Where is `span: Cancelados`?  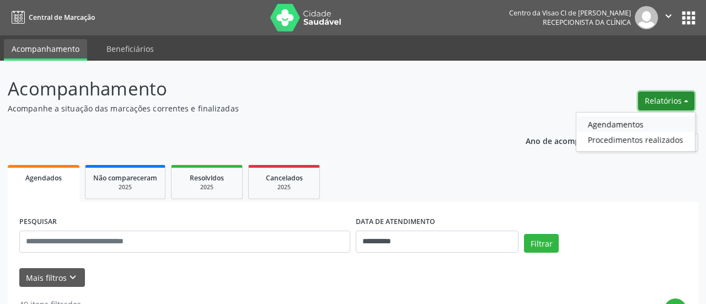 span: Cancelados is located at coordinates (284, 178).